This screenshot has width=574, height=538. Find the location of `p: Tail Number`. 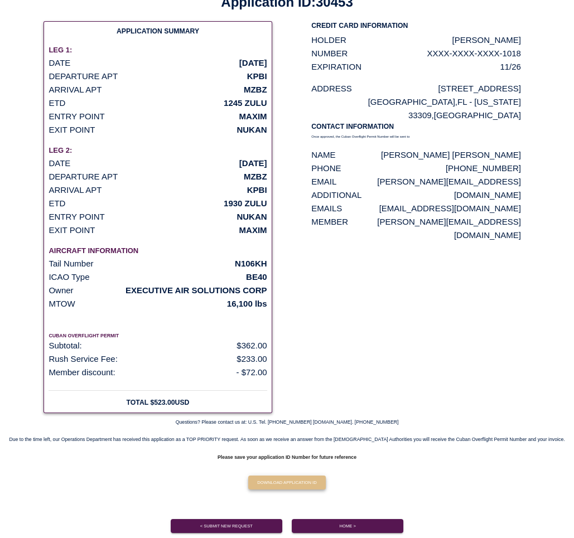

p: Tail Number is located at coordinates (71, 264).